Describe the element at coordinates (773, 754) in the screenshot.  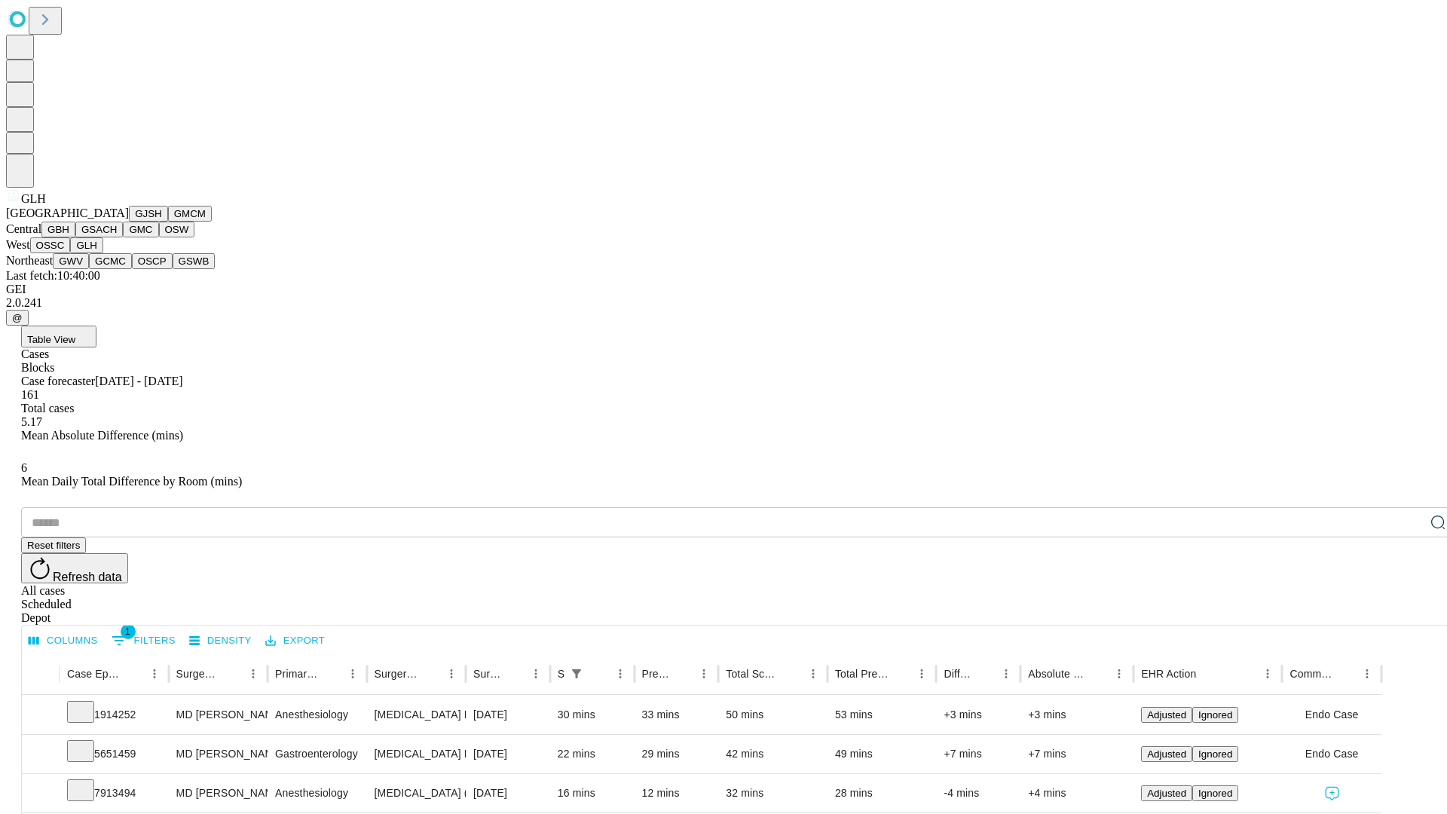
I see `div: 42 mins` at that location.